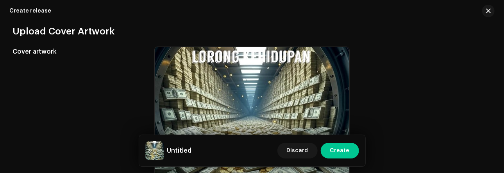 The image size is (504, 173). Describe the element at coordinates (155, 150) in the screenshot. I see `img: c47031fd-0c46-469e-9c0e-58318eb661db` at that location.